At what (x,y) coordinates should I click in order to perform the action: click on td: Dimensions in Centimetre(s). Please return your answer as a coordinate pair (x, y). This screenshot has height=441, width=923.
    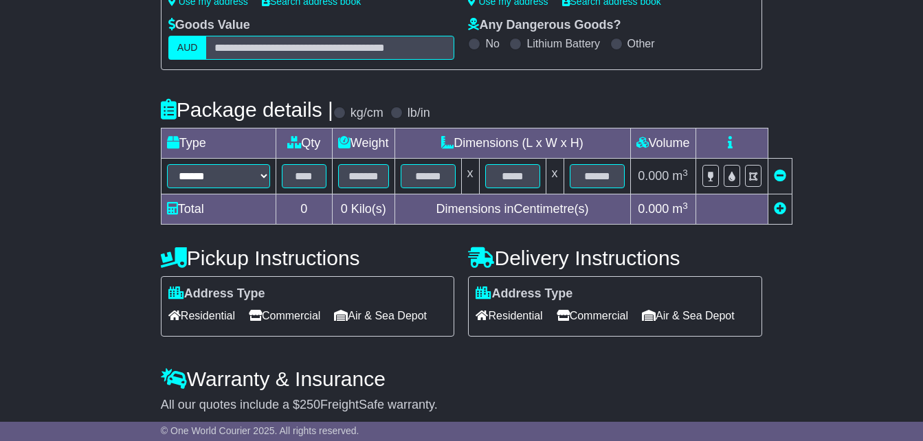
    Looking at the image, I should click on (512, 210).